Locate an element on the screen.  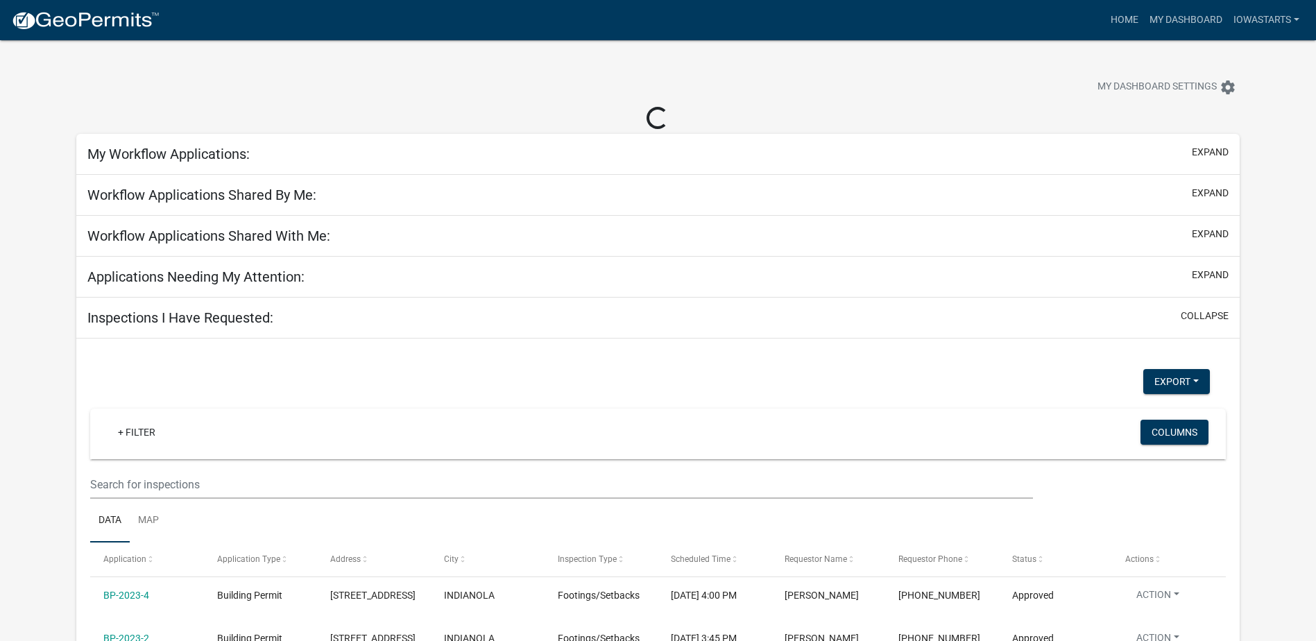
span: 04/04/2023, 4:00 PM is located at coordinates (704, 595).